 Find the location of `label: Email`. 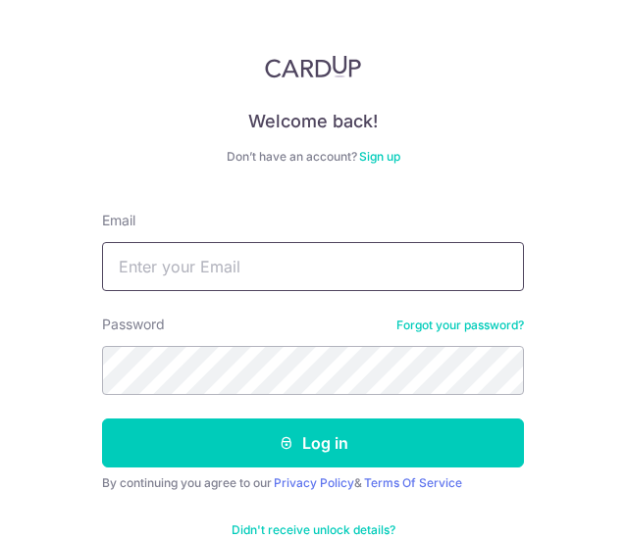

label: Email is located at coordinates (119, 221).